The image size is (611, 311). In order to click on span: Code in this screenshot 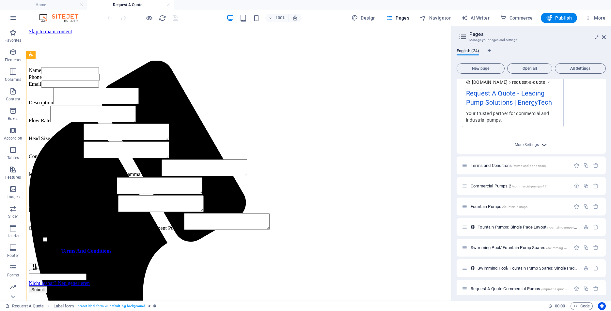, I will do `click(581, 306)`.